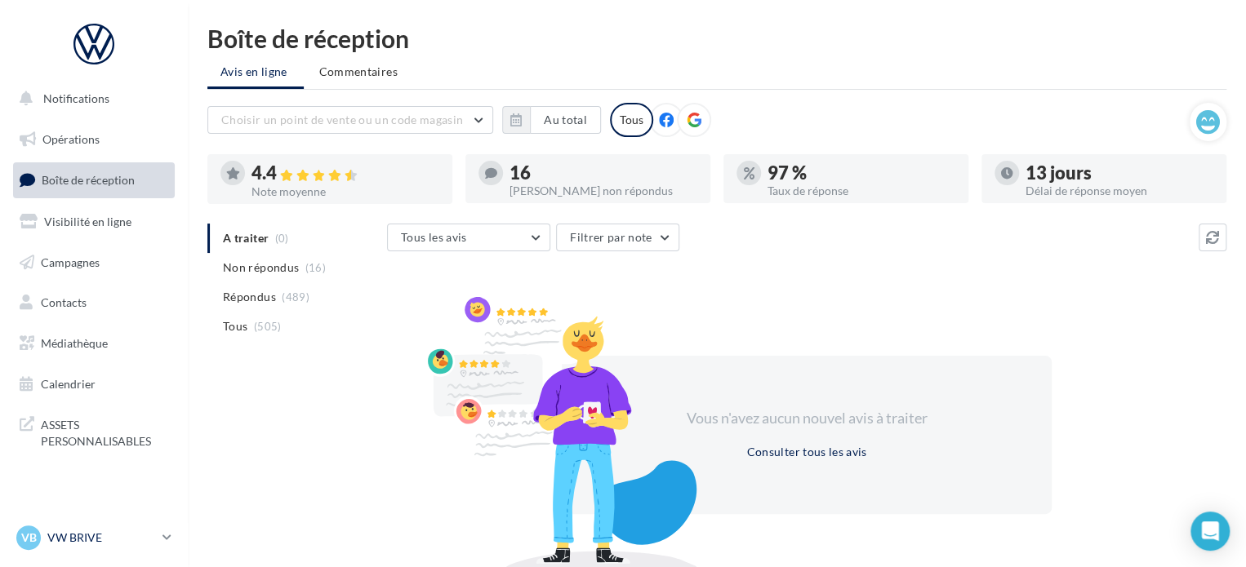 The width and height of the screenshot is (1246, 567). Describe the element at coordinates (807, 419) in the screenshot. I see `div: Vous n'avez aucun nouvel avis à traiter` at that location.